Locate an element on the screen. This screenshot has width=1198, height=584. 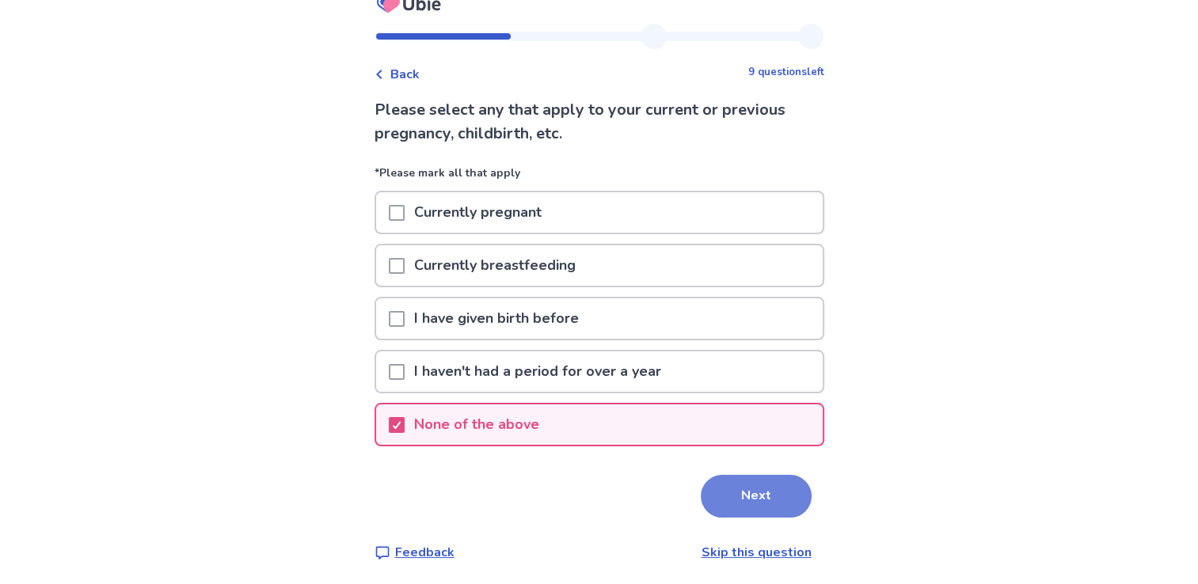
p: 9 questions left is located at coordinates (786, 73).